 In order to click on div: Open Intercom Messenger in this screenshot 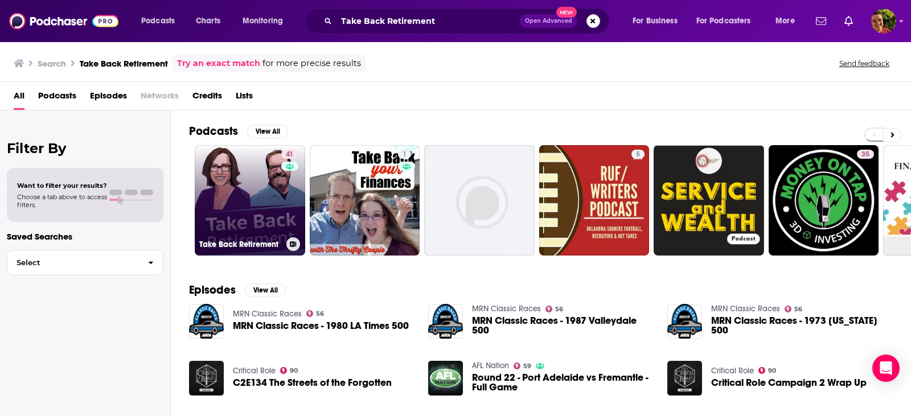, I will do `click(886, 368)`.